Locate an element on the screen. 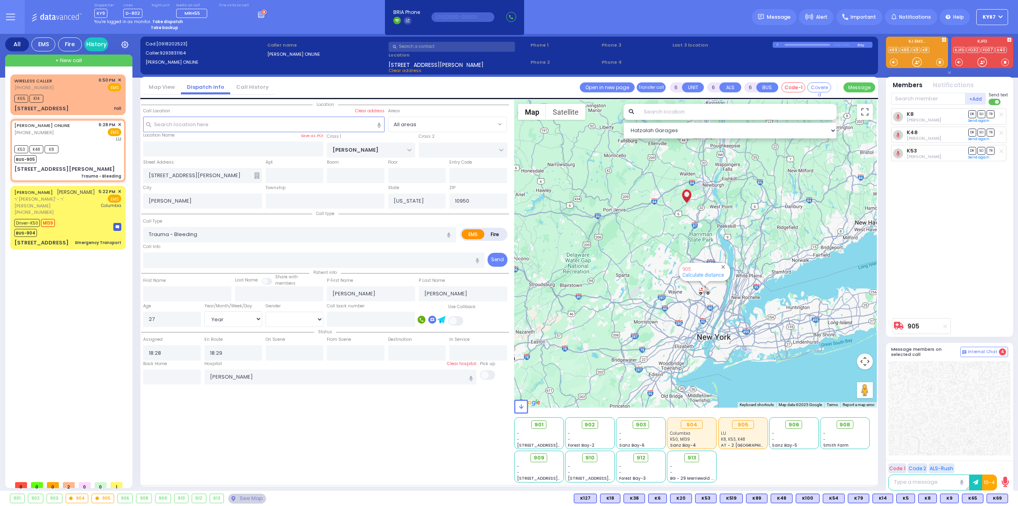 Image resolution: width=1018 pixels, height=506 pixels. label: Hospital is located at coordinates (213, 364).